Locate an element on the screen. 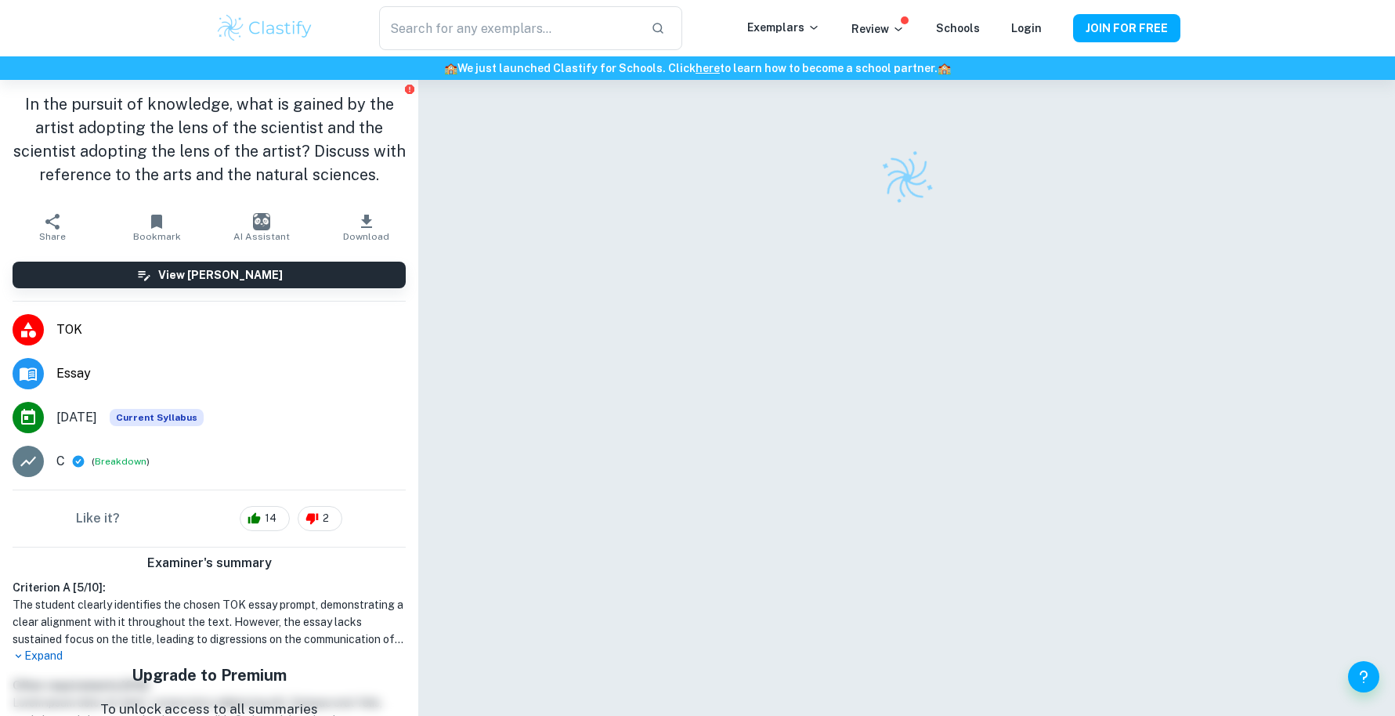  button: AI Assistant is located at coordinates (262, 227).